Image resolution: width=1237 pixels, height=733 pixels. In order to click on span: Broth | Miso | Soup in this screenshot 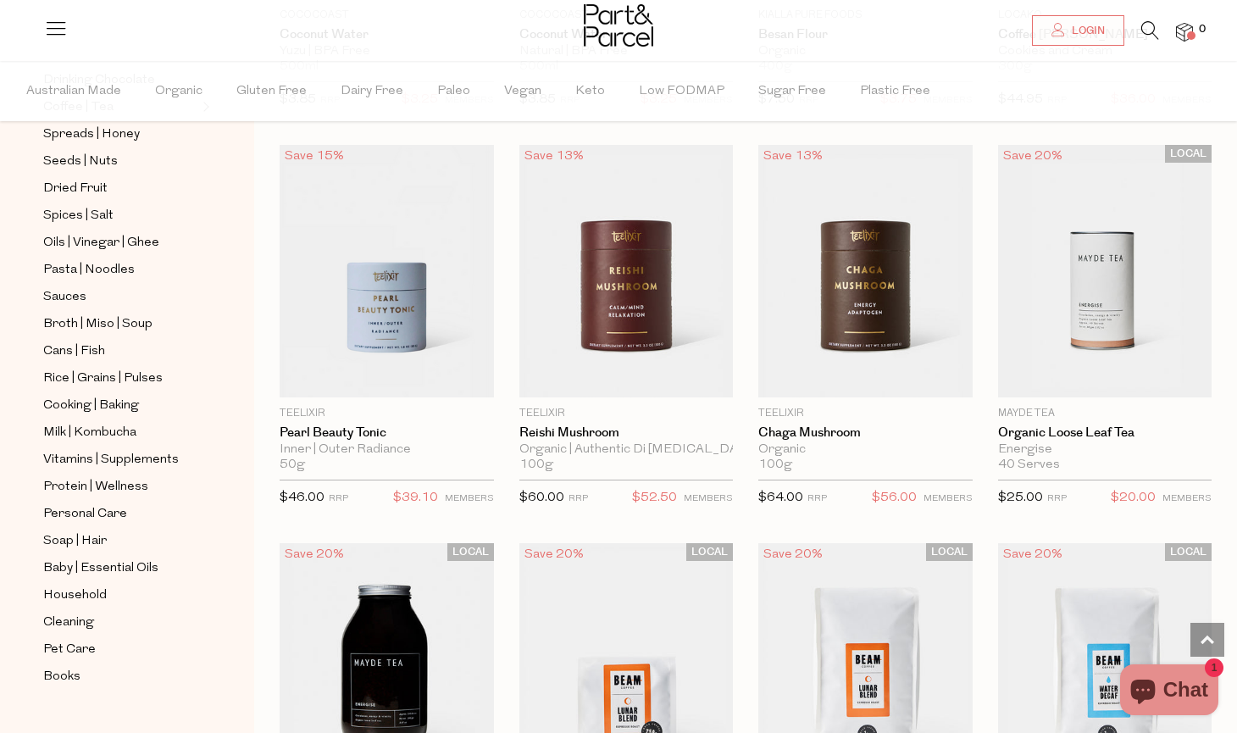, I will do `click(97, 325)`.